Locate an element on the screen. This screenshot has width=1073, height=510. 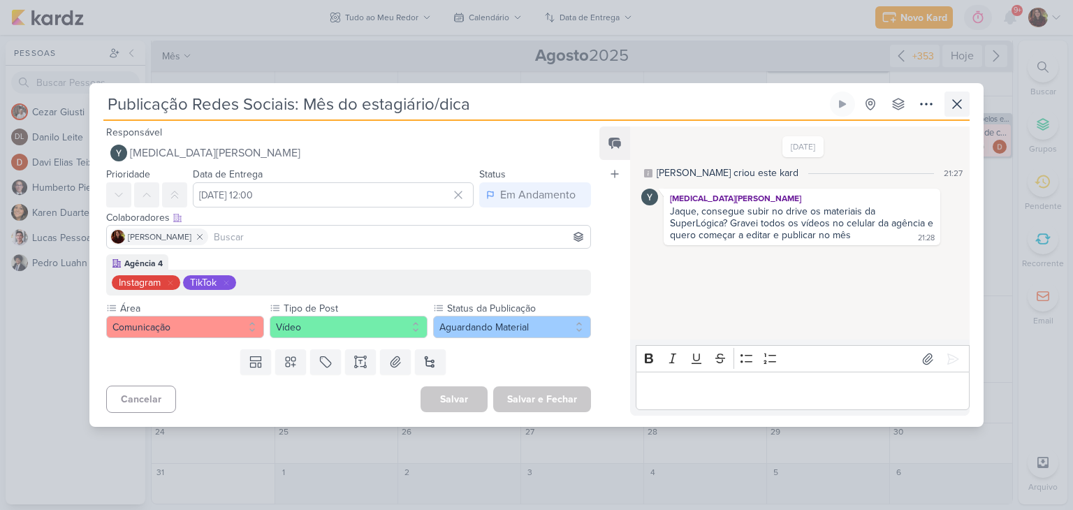
img: Jaqueline Molina is located at coordinates (118, 237).